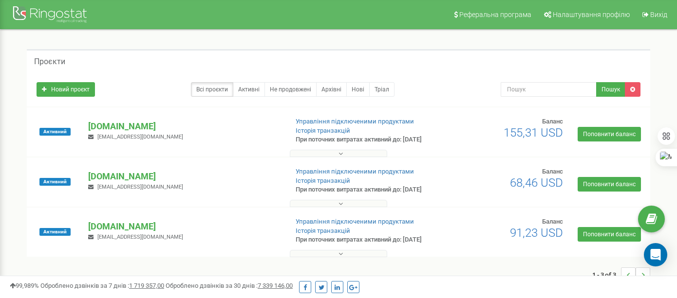 This screenshot has height=298, width=677. What do you see at coordinates (275, 286) in the screenshot?
I see `u: 7 339 146,00` at bounding box center [275, 286].